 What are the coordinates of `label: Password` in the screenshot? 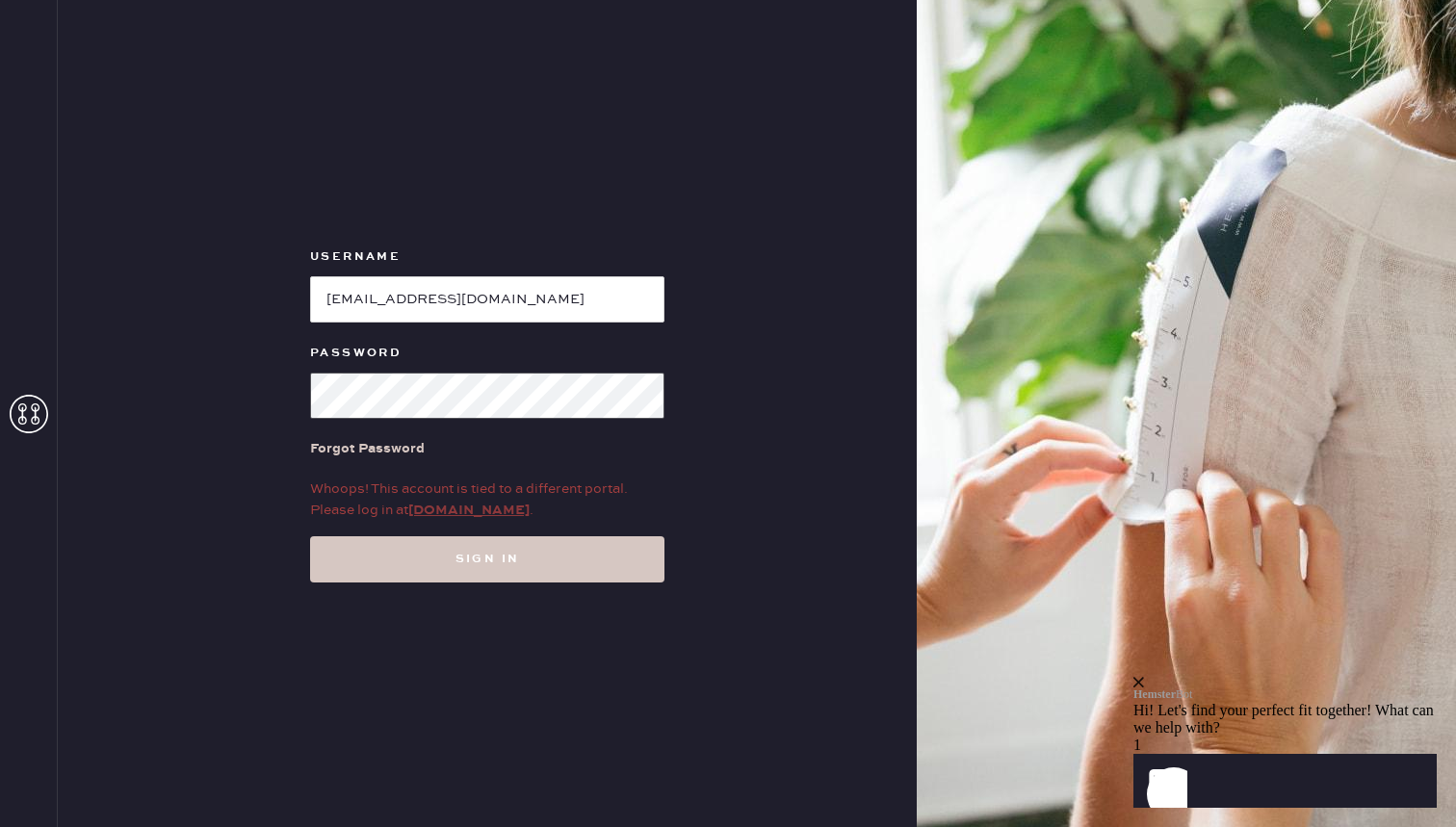 It's located at (487, 353).